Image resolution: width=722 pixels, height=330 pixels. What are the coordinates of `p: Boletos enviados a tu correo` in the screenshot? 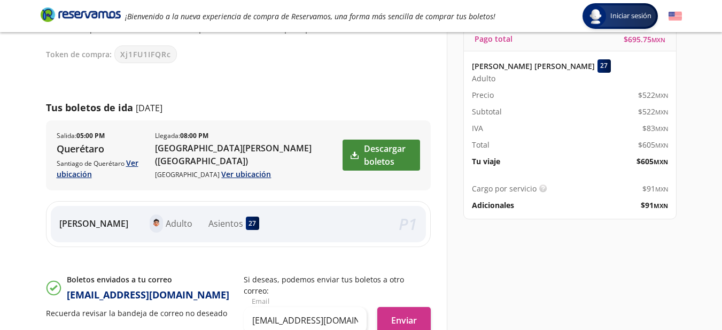 It's located at (148, 279).